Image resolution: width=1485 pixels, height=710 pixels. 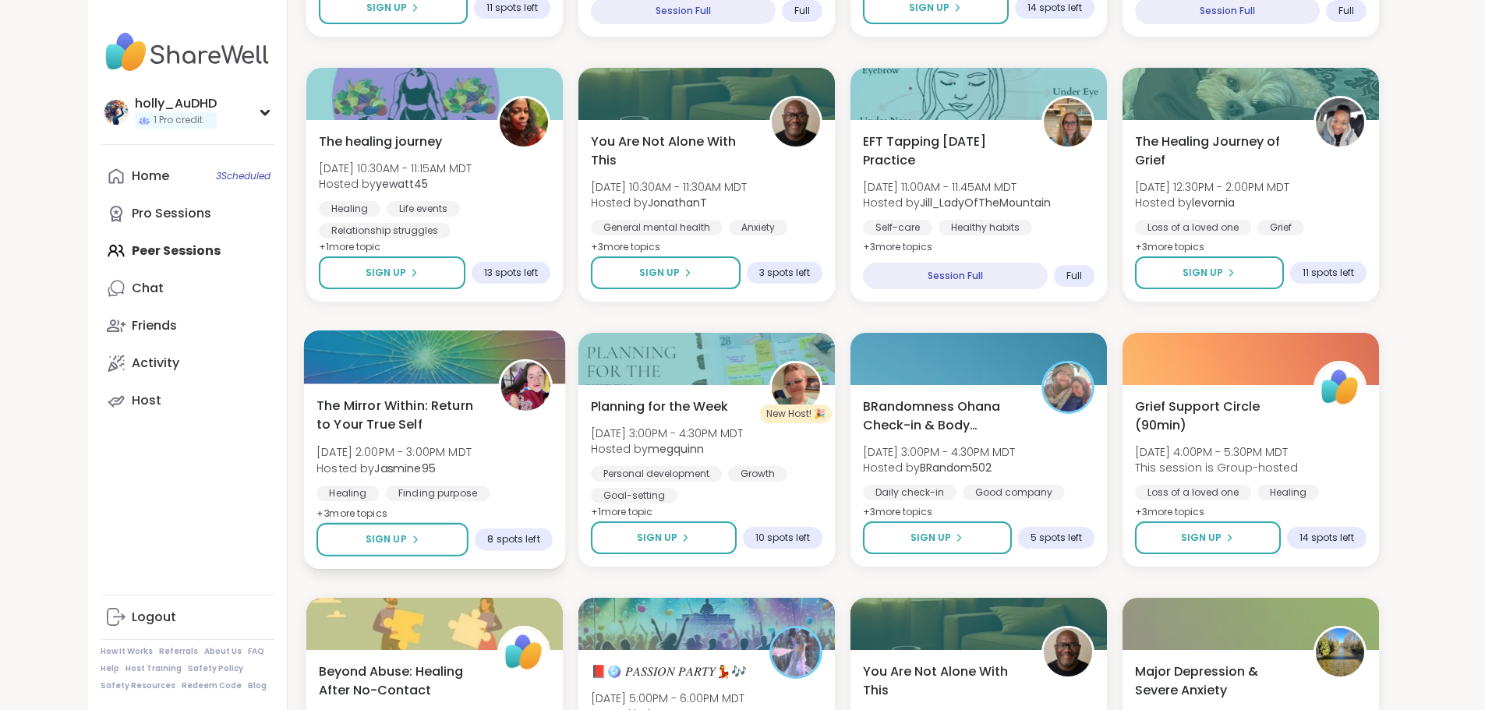 What do you see at coordinates (656, 228) in the screenshot?
I see `div: General mental health` at bounding box center [656, 228].